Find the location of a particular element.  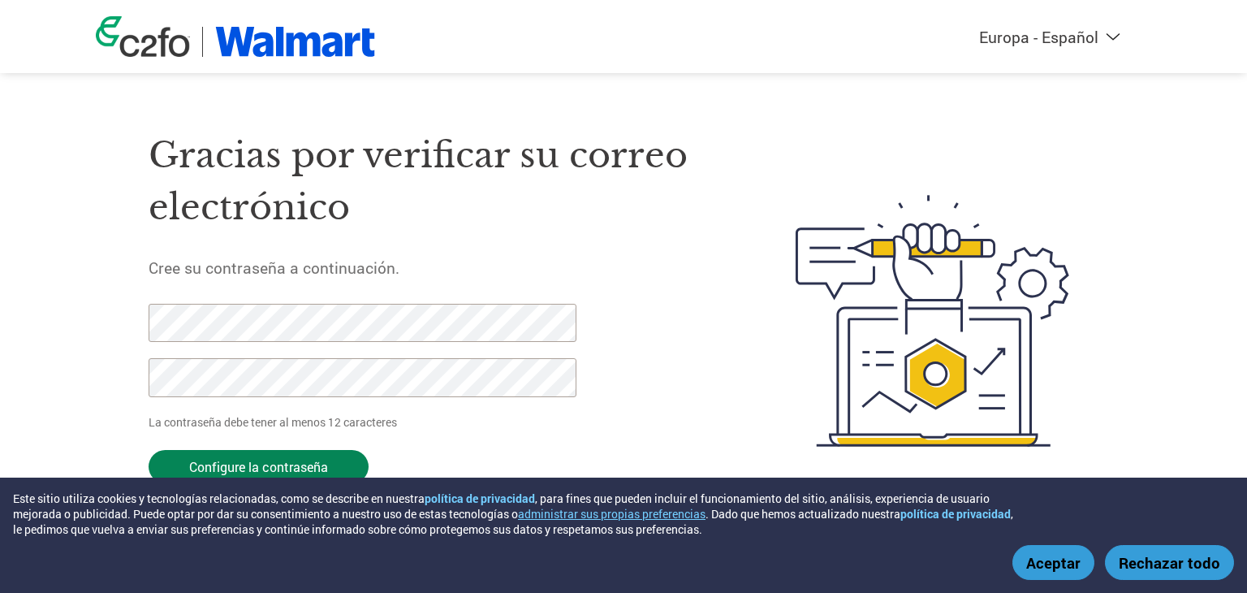

button: Rechazar todo is located at coordinates (1169, 562).